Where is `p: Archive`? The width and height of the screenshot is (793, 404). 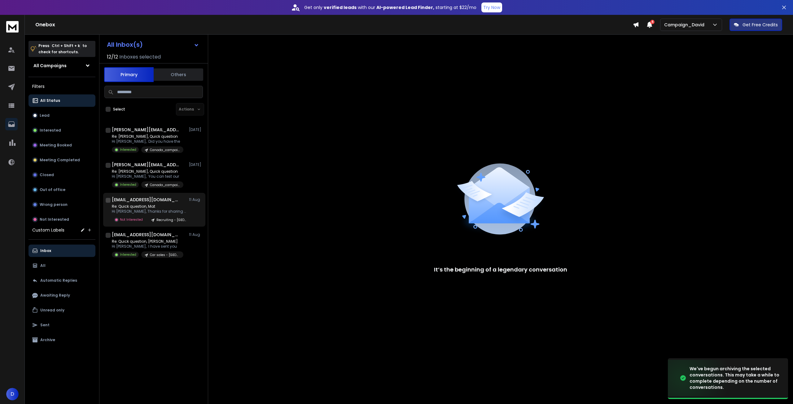
p: Archive is located at coordinates (48, 340).